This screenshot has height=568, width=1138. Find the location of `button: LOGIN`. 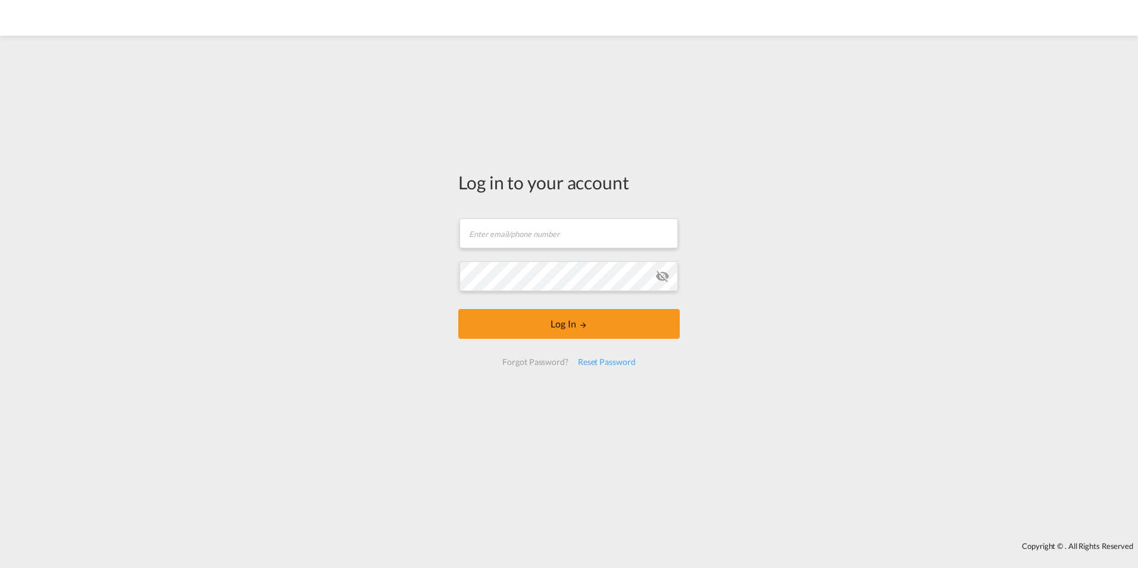

button: LOGIN is located at coordinates (569, 324).